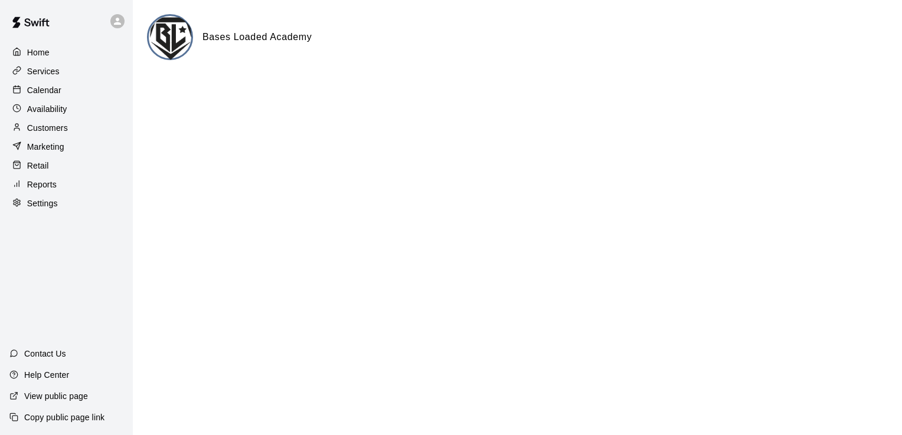 The image size is (902, 435). What do you see at coordinates (47, 375) in the screenshot?
I see `p: Help Center` at bounding box center [47, 375].